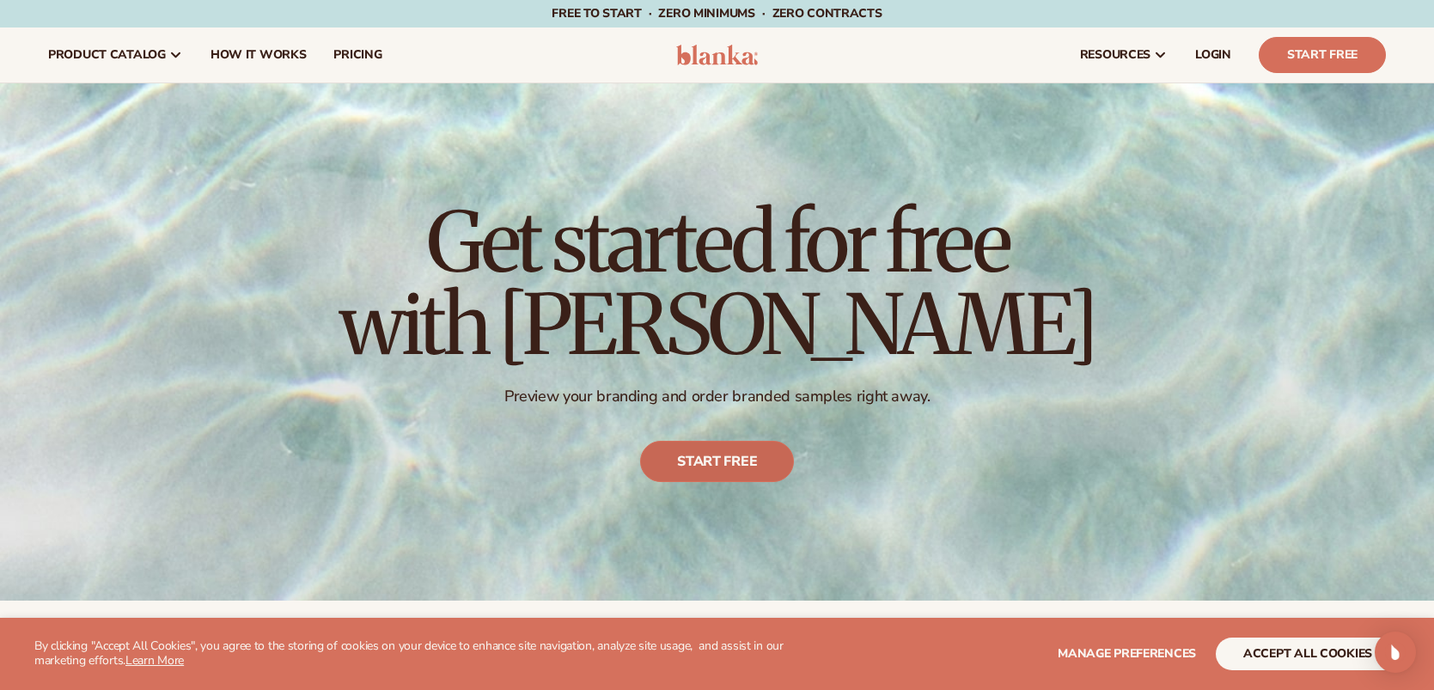  I want to click on span: Manage preferences, so click(1126, 653).